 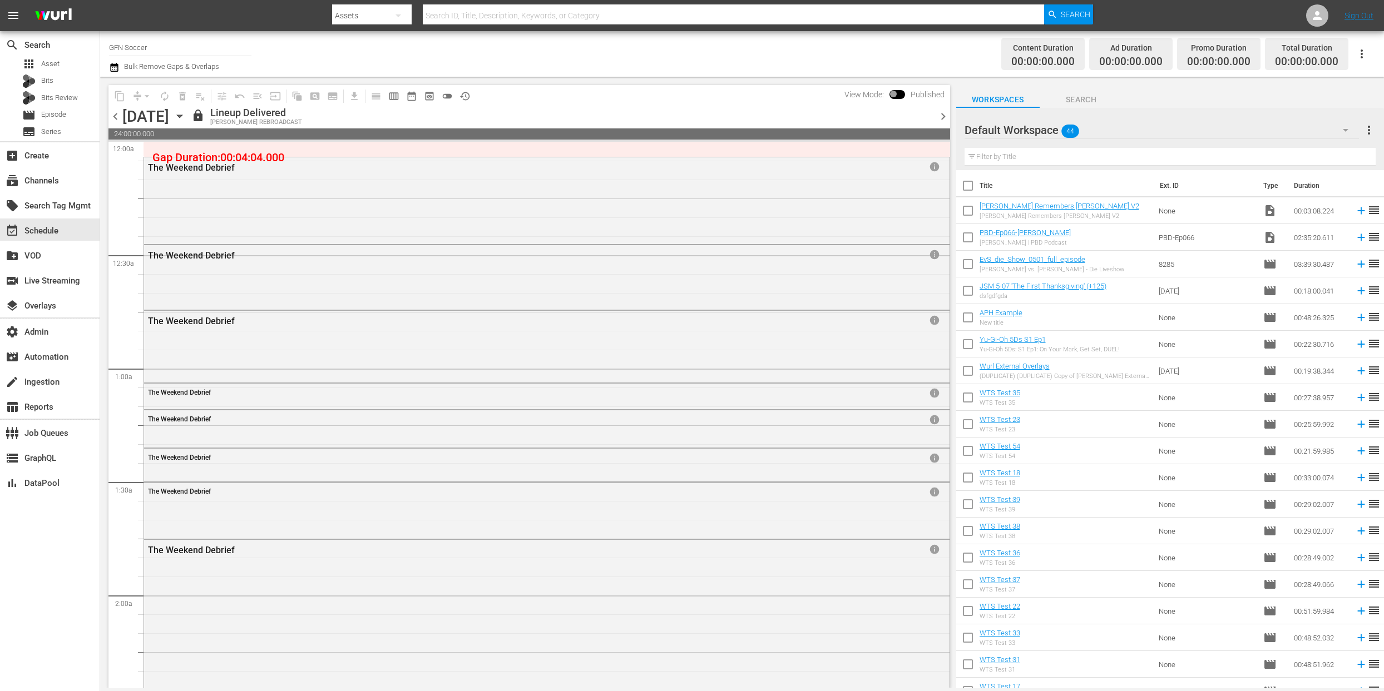 I want to click on a: WTS Test 31, so click(x=1000, y=660).